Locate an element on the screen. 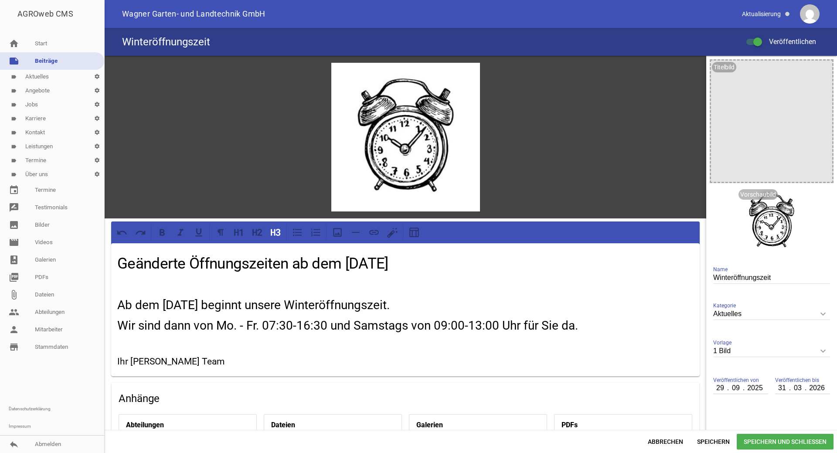 The height and width of the screenshot is (453, 837). i: person is located at coordinates (14, 330).